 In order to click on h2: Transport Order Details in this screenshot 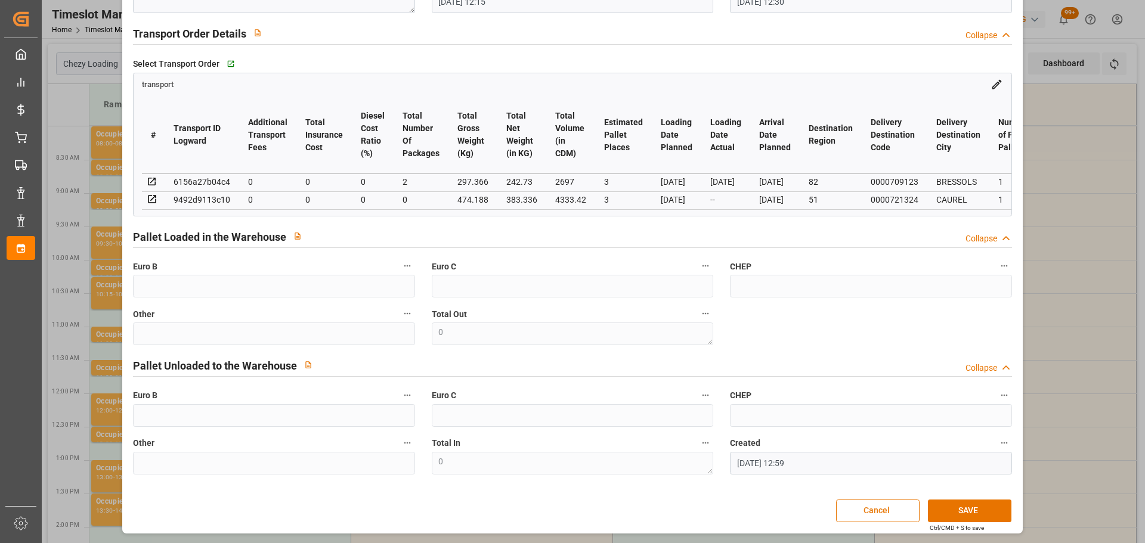, I will do `click(190, 33)`.